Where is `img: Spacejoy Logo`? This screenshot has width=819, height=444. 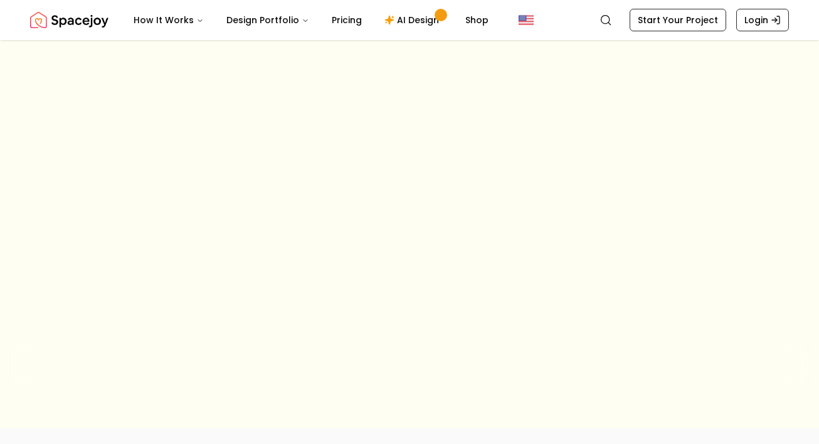
img: Spacejoy Logo is located at coordinates (69, 20).